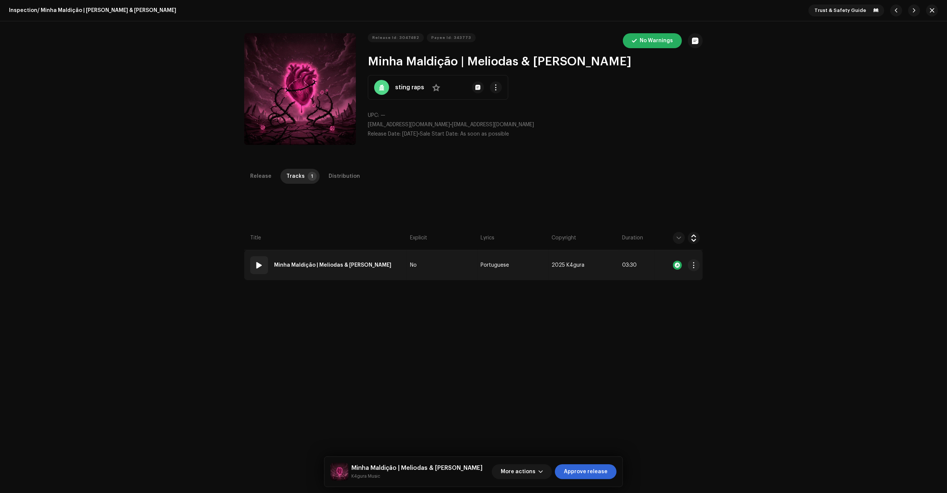 This screenshot has width=947, height=493. Describe the element at coordinates (568, 265) in the screenshot. I see `span: 2025 K4gura` at that location.